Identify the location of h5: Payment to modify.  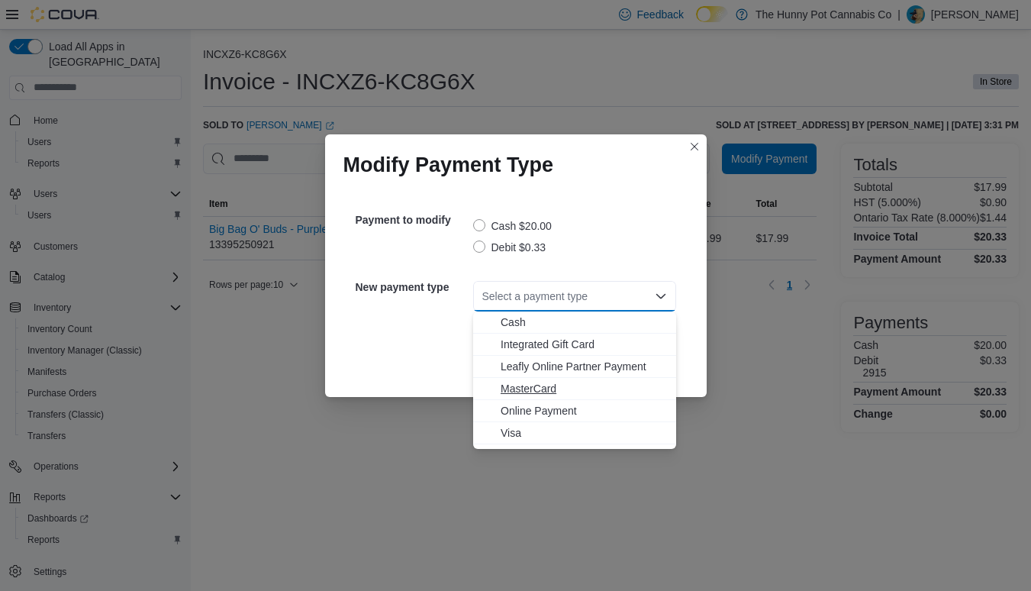
(413, 220).